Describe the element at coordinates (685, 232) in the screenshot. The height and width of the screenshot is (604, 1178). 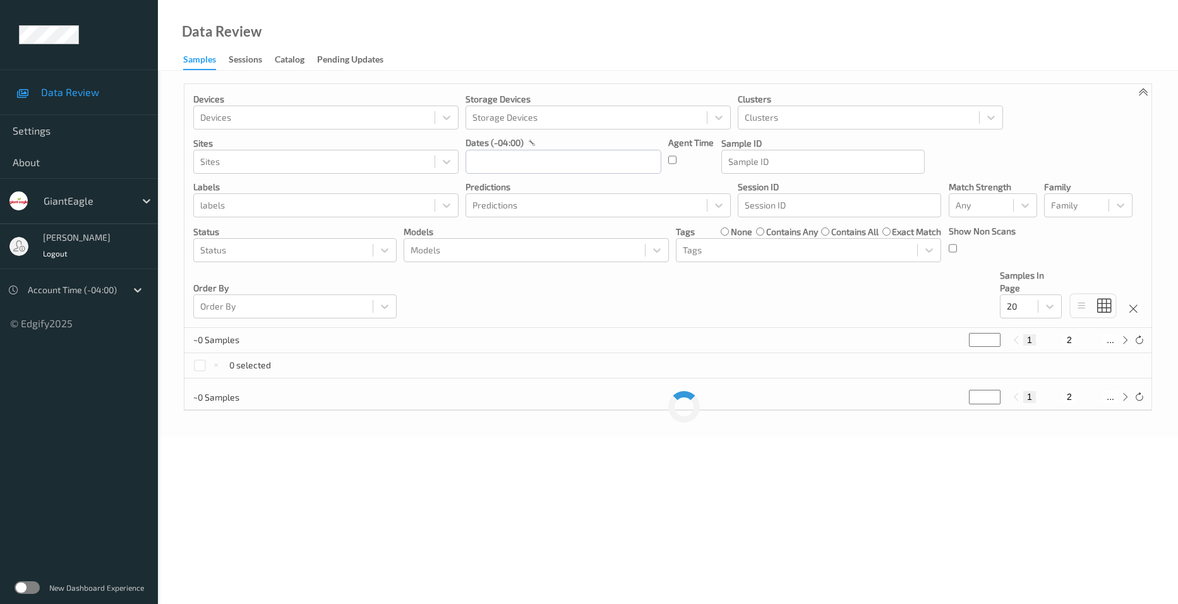
I see `p: Tags` at that location.